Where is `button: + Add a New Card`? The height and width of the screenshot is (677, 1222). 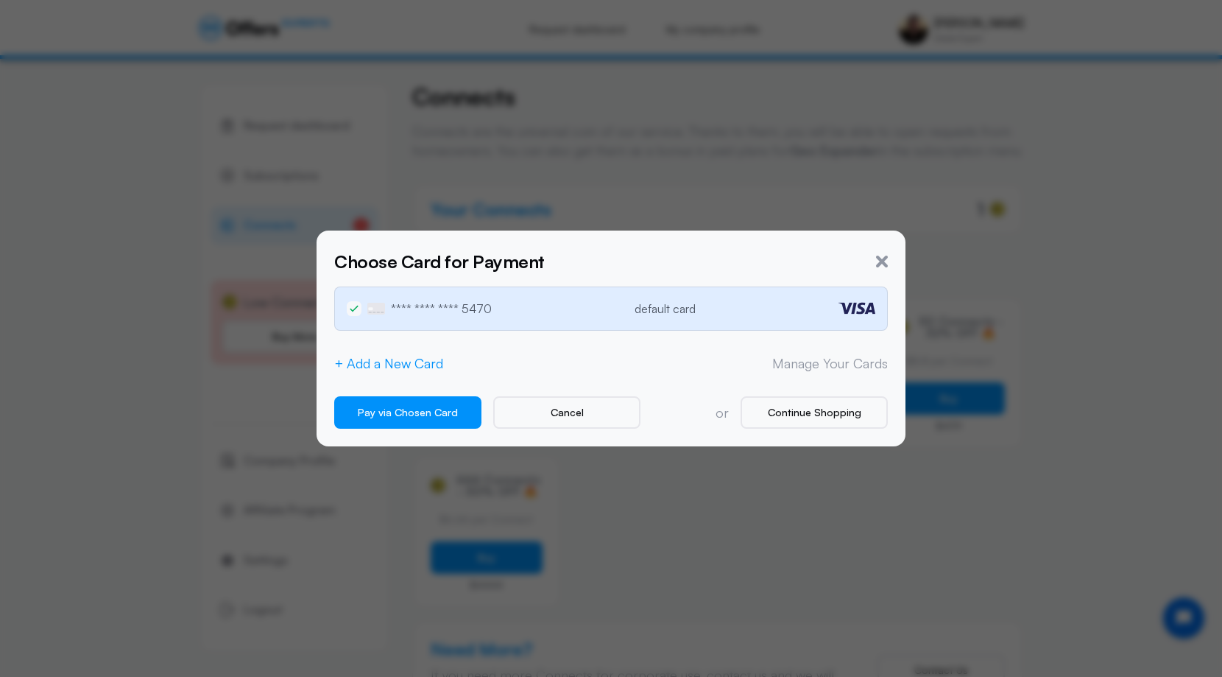
button: + Add a New Card is located at coordinates (389, 363).